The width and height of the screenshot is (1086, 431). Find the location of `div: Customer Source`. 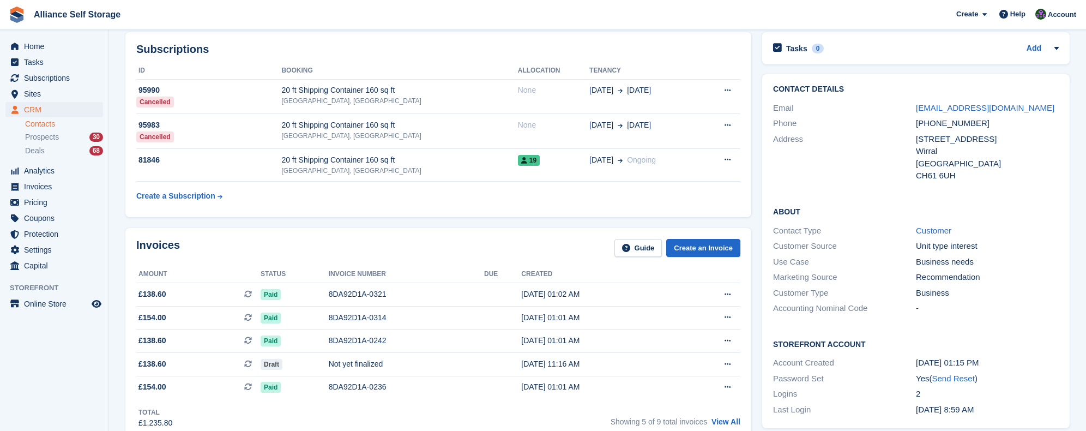

div: Customer Source is located at coordinates (845, 246).